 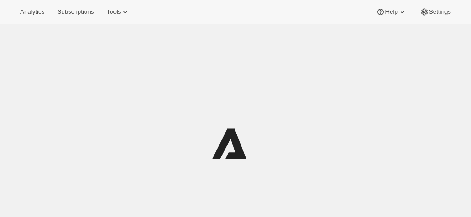 What do you see at coordinates (114, 12) in the screenshot?
I see `span: Tools` at bounding box center [114, 12].